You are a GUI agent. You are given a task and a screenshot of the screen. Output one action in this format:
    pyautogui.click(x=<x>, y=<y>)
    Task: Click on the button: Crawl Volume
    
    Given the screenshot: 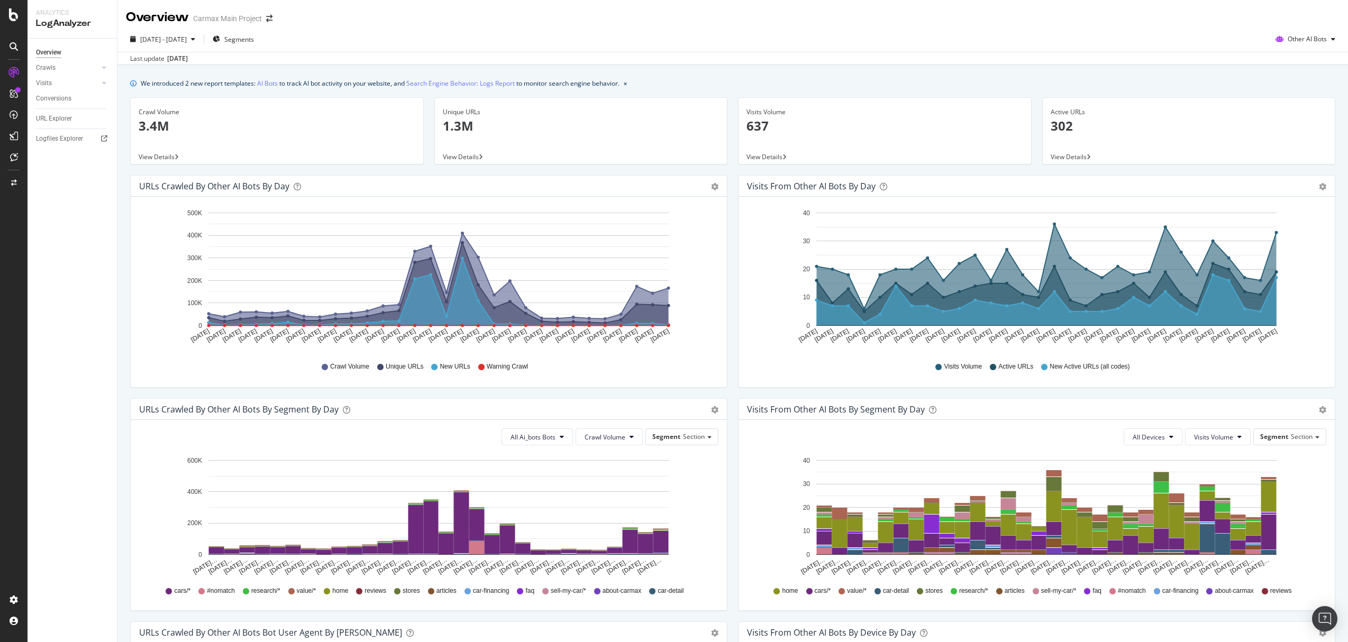 What is the action you would take?
    pyautogui.click(x=609, y=437)
    